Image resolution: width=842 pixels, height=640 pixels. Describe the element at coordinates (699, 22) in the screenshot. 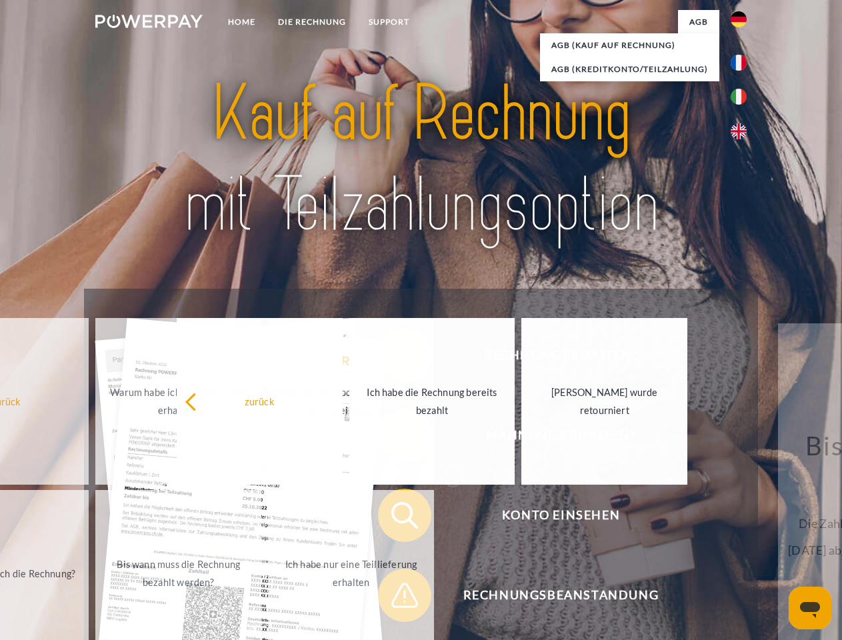

I see `a: agb` at that location.